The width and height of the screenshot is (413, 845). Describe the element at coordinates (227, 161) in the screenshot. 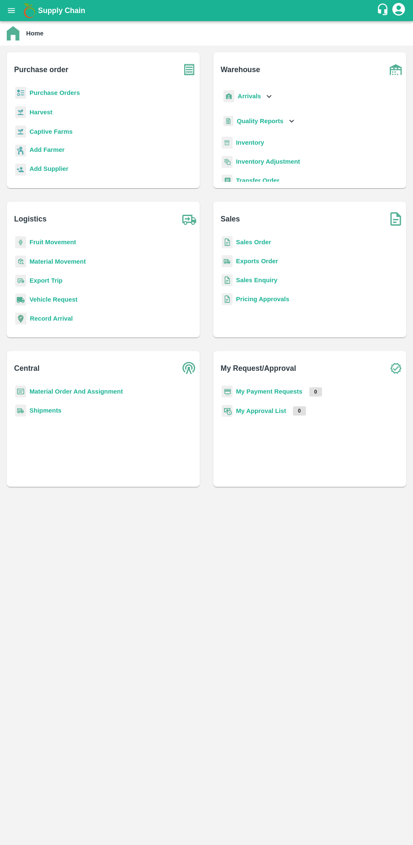

I see `img: inventory` at that location.